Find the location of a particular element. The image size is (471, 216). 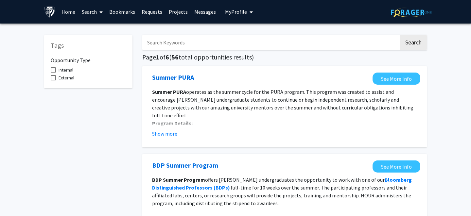

a: Home is located at coordinates (68, 12).